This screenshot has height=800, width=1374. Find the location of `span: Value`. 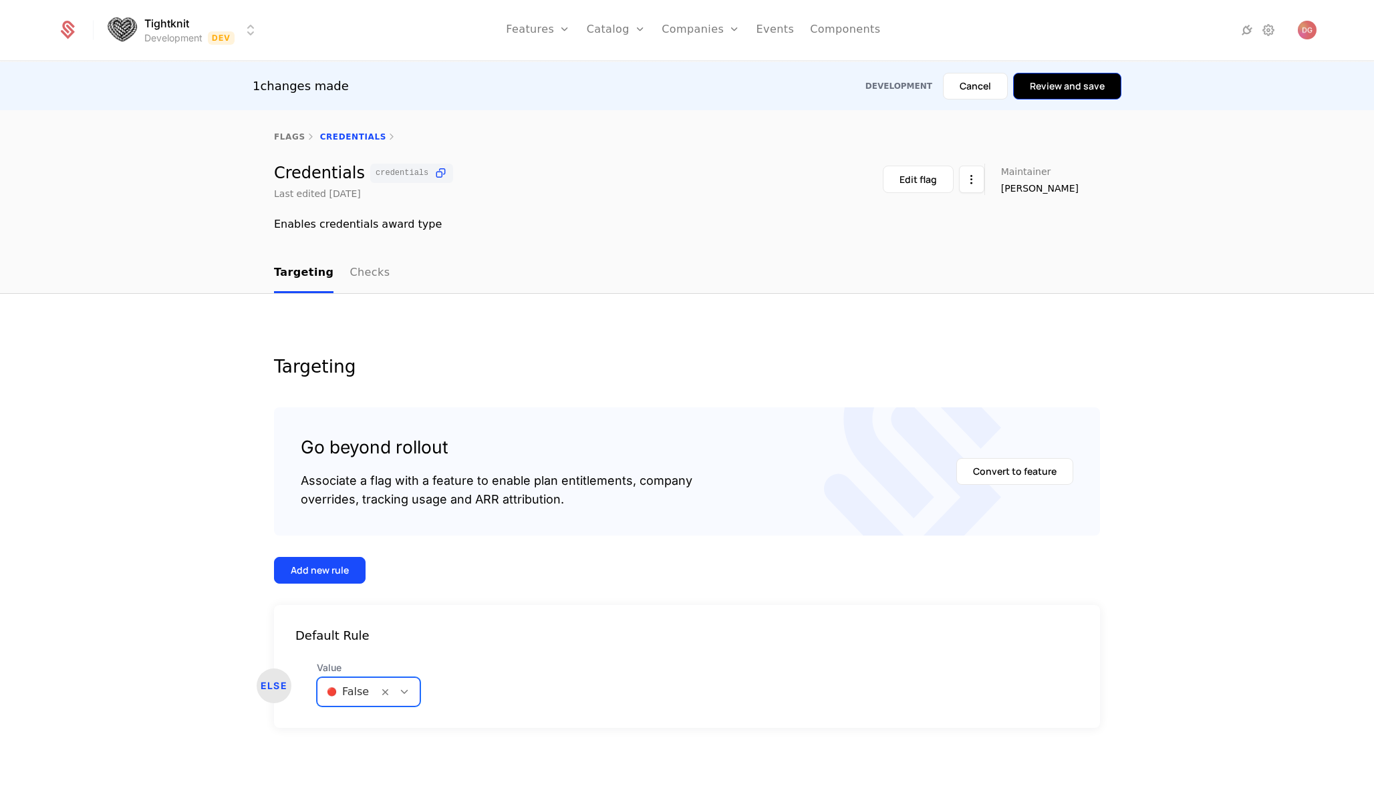

span: Value is located at coordinates (368, 668).